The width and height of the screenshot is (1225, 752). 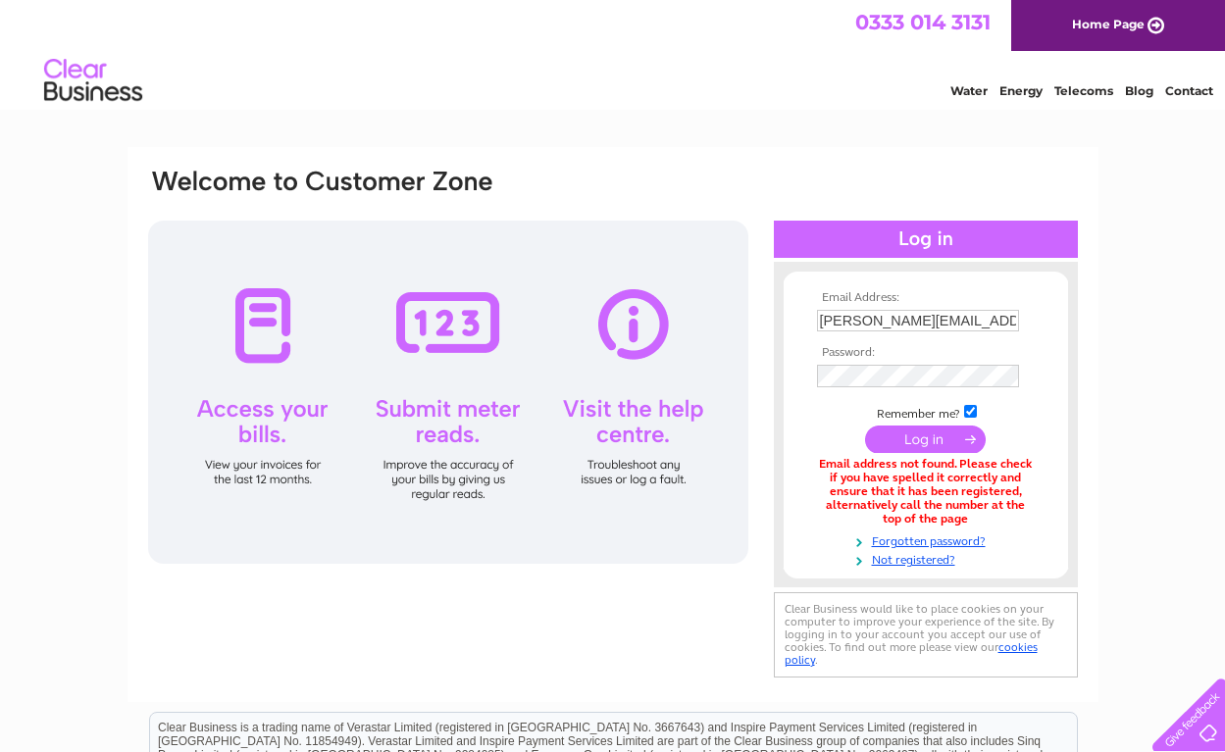 I want to click on span: 0333 014 3131, so click(x=923, y=22).